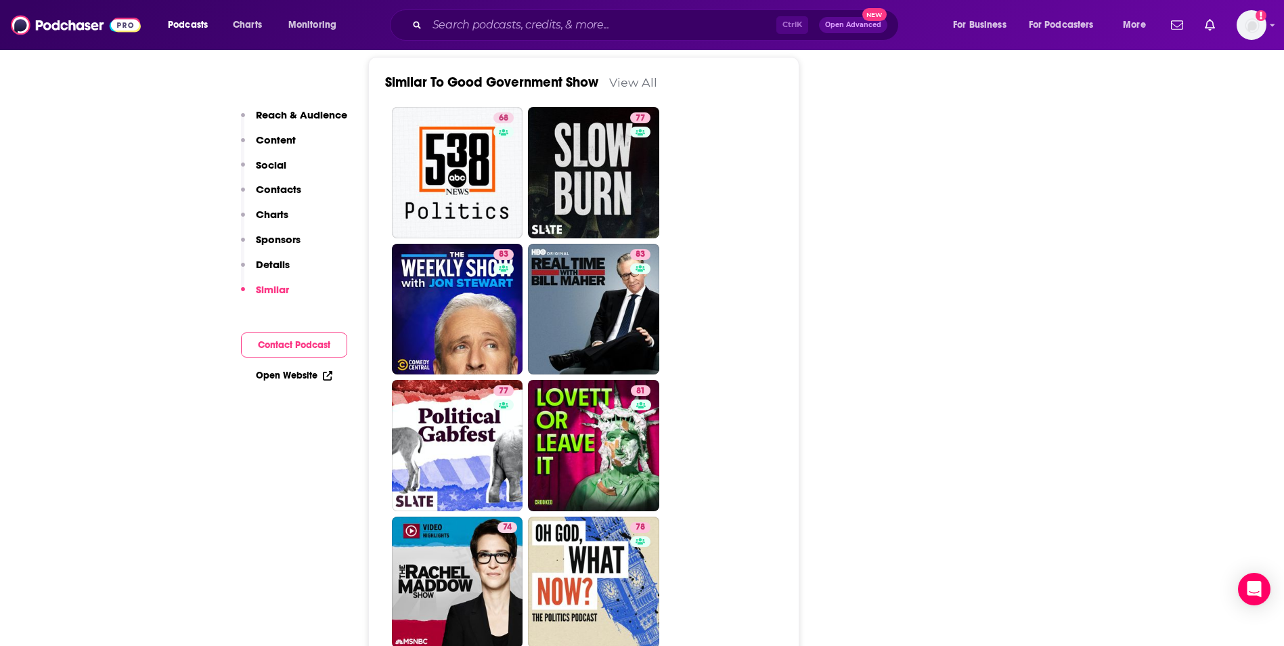 The height and width of the screenshot is (646, 1284). What do you see at coordinates (294, 121) in the screenshot?
I see `button: Reach & Audience` at bounding box center [294, 121].